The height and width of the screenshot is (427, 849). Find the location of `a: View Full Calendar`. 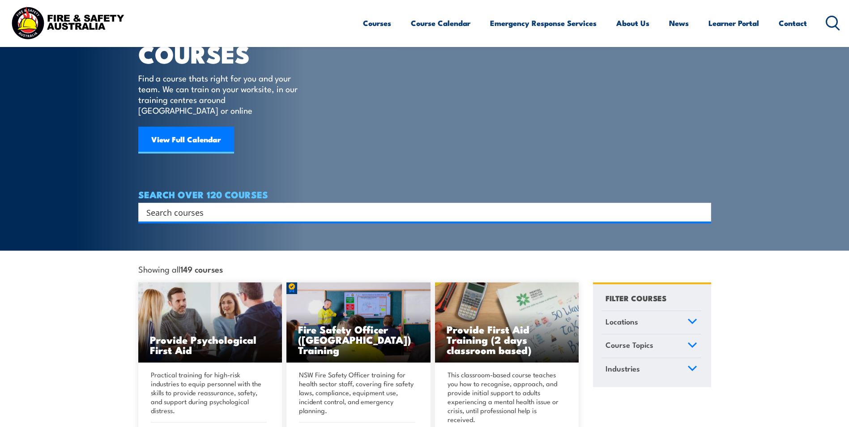

a: View Full Calendar is located at coordinates (186, 140).